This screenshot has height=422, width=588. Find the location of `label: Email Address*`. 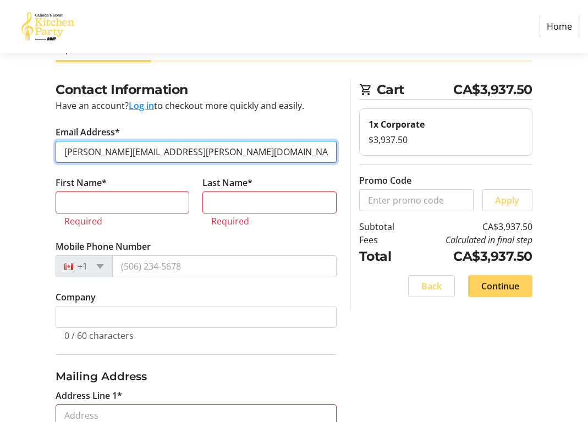

label: Email Address* is located at coordinates (87, 132).